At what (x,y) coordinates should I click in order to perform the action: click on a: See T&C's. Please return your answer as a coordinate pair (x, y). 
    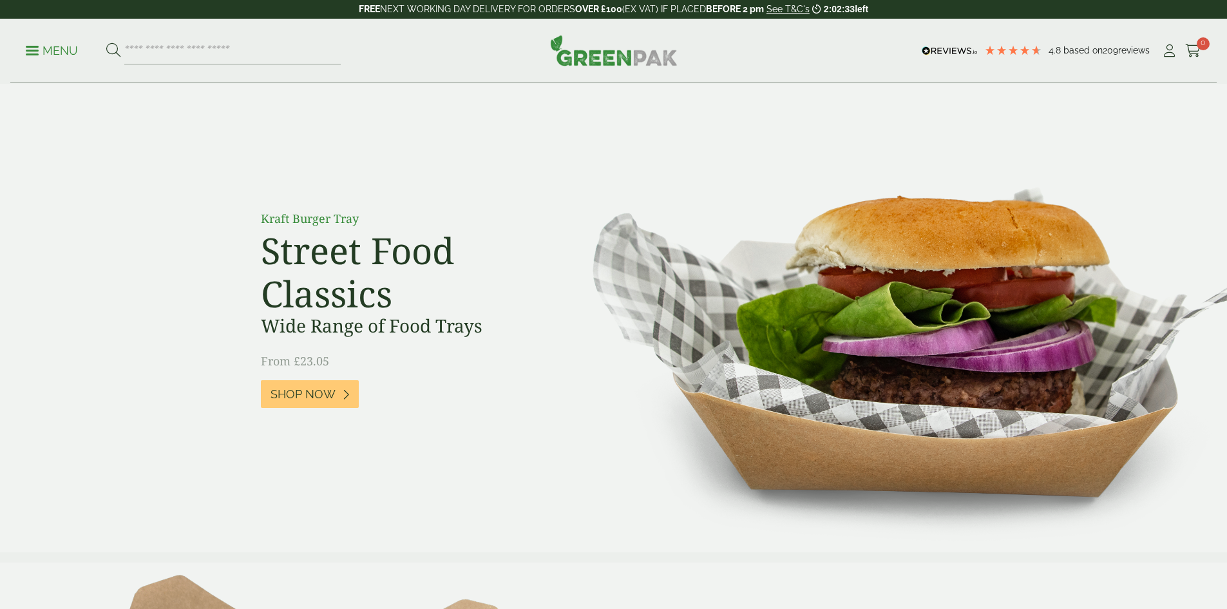
    Looking at the image, I should click on (788, 9).